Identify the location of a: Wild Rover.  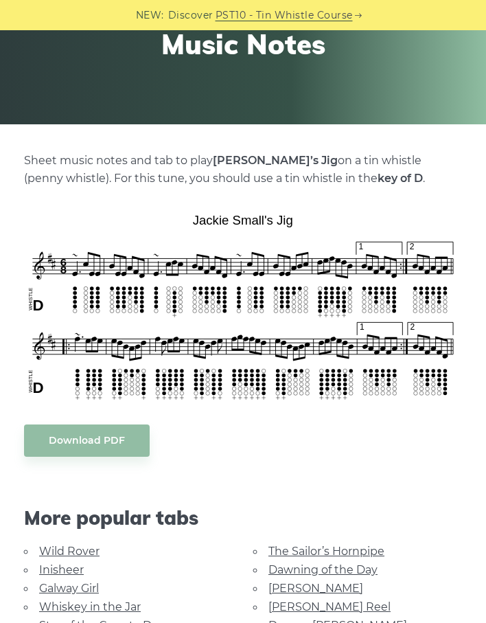
(69, 551).